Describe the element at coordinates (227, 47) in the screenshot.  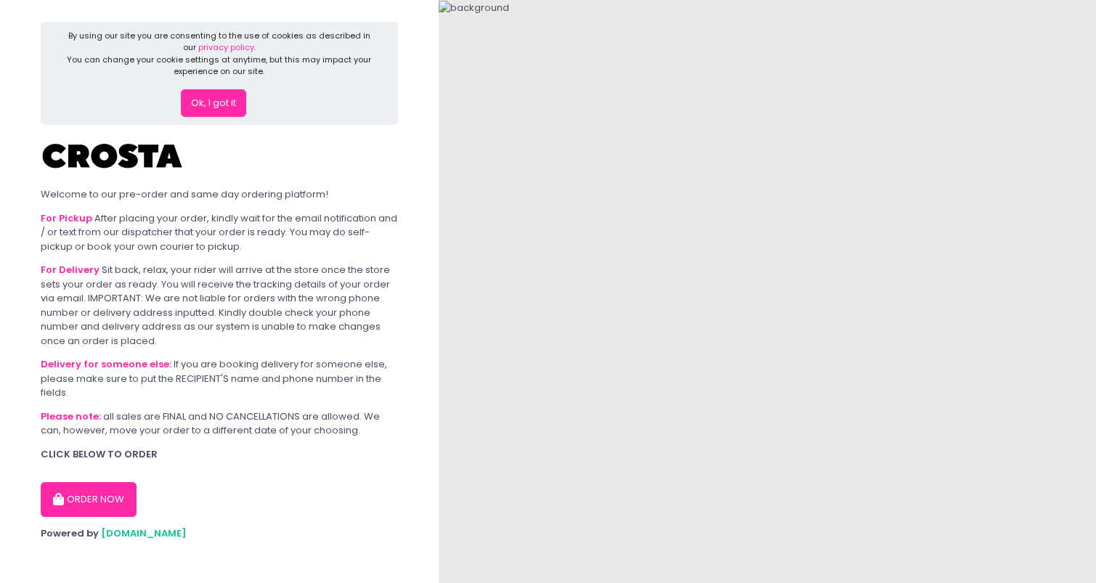
I see `a: privacy policy.` at that location.